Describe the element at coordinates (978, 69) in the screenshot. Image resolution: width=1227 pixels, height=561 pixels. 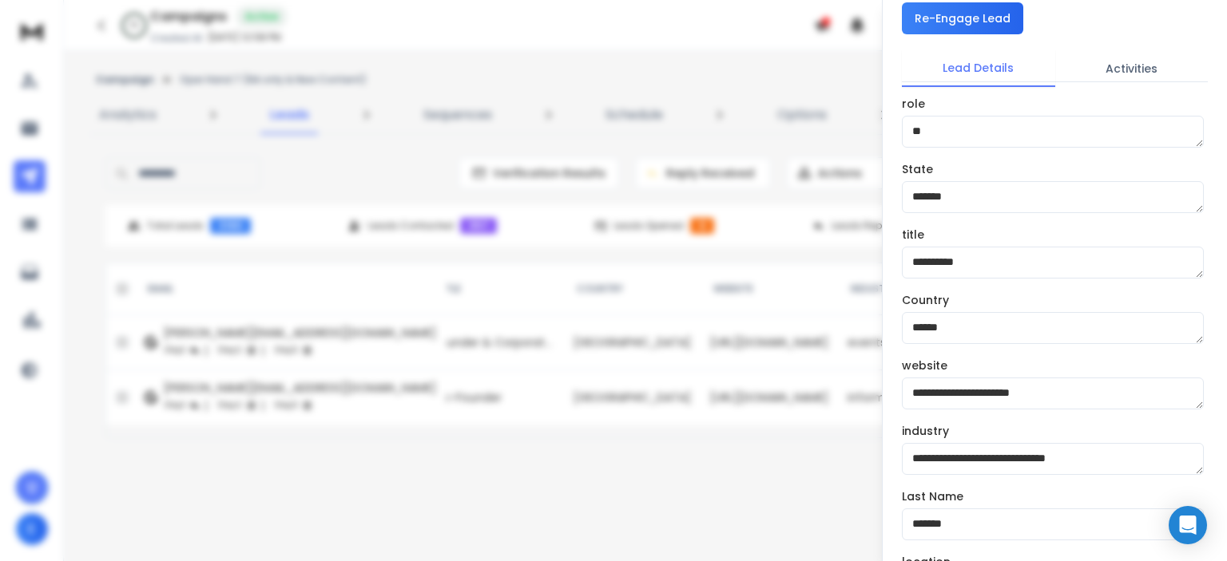
I see `button: Lead Details` at that location.